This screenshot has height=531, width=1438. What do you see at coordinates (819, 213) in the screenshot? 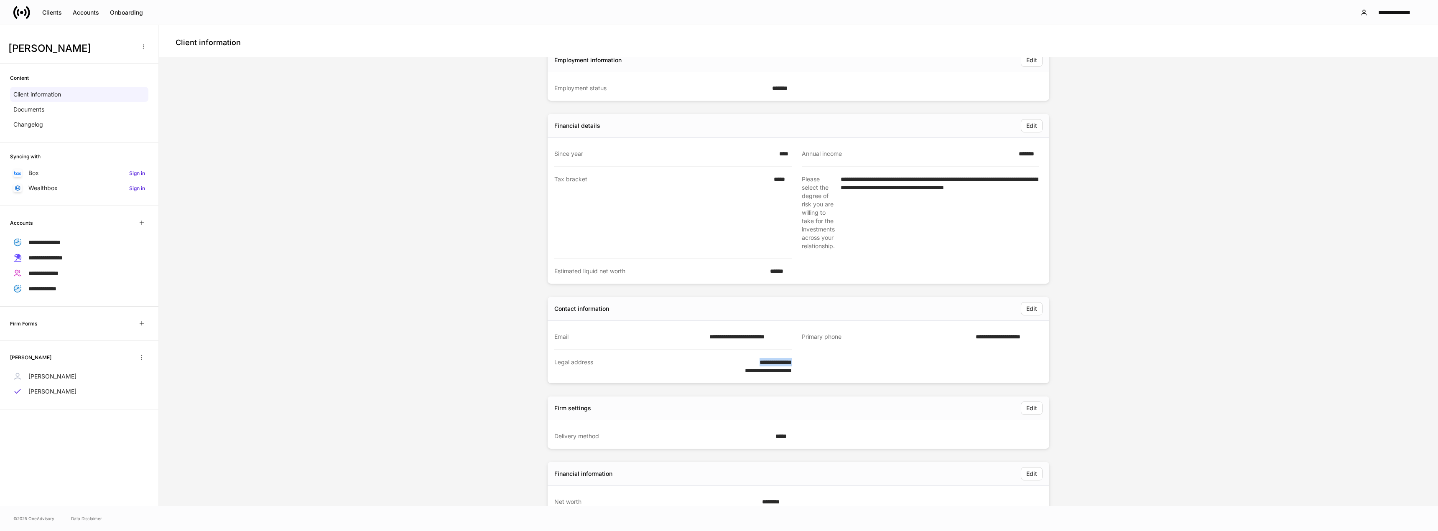
I see `div: Please select the degree of risk you are willing to take for the investments across your relation...` at bounding box center [819, 213].